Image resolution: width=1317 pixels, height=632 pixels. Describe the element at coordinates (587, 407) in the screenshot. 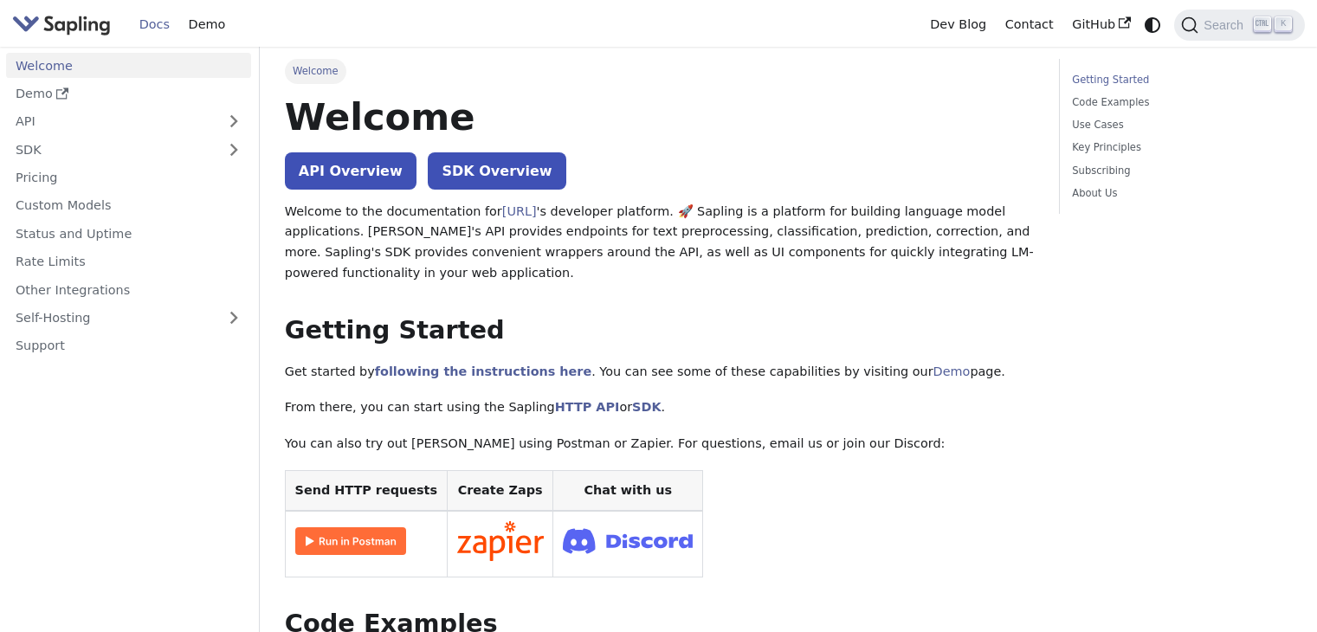

I see `a: HTTP API` at that location.